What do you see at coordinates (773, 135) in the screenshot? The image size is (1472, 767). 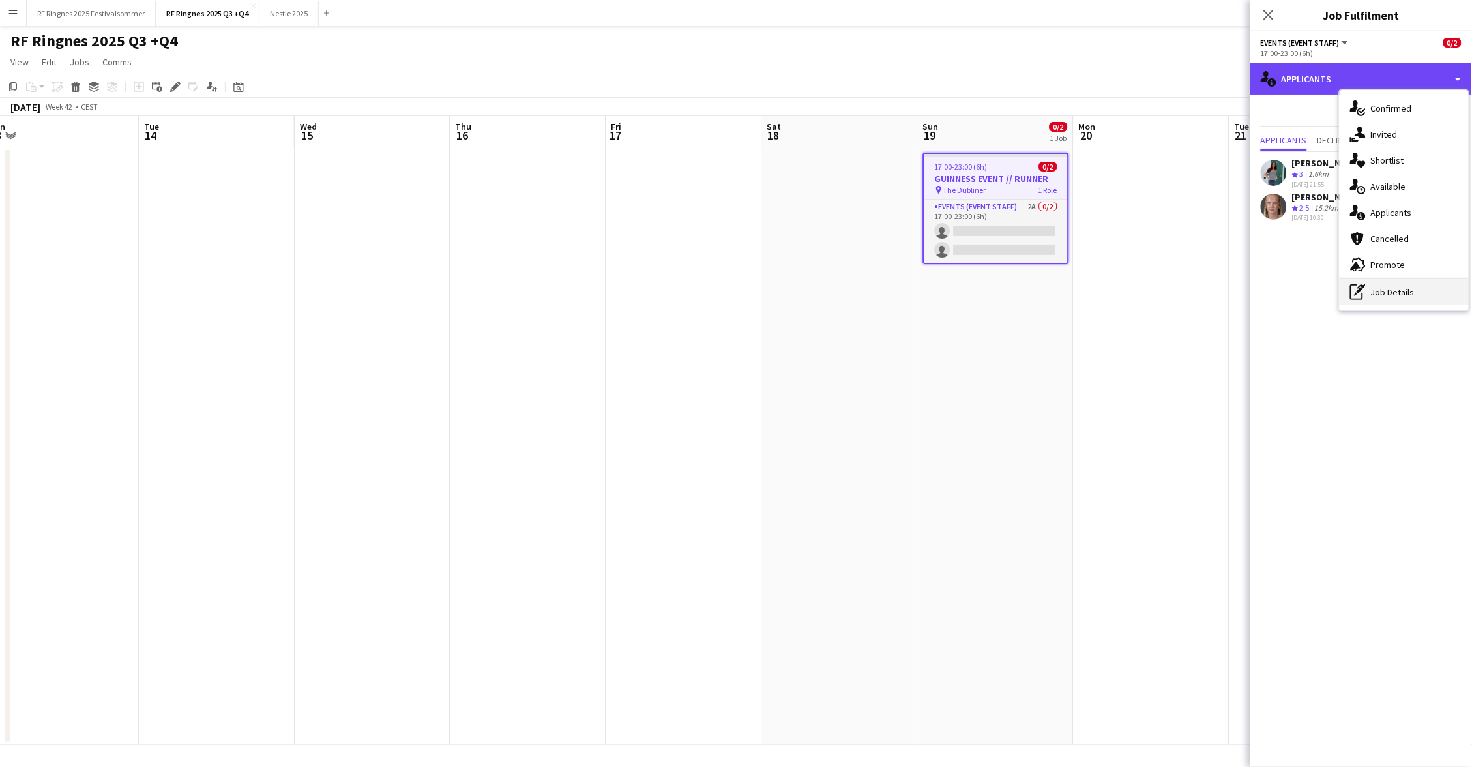 I see `span: 18` at bounding box center [773, 135].